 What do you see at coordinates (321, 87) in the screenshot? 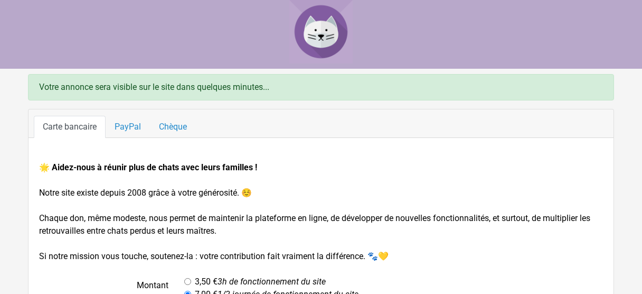
I see `div: Votre annonce sera visible sur le site dans quelques minutes...` at bounding box center [321, 87].